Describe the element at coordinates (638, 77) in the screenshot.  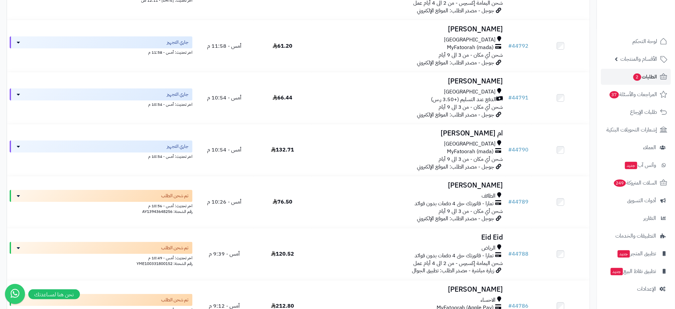
I see `span: 2` at that location.